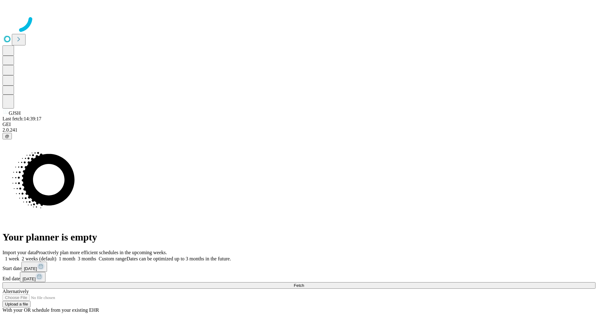 The image size is (598, 336). What do you see at coordinates (12, 259) in the screenshot?
I see `span: 1 week` at bounding box center [12, 259].